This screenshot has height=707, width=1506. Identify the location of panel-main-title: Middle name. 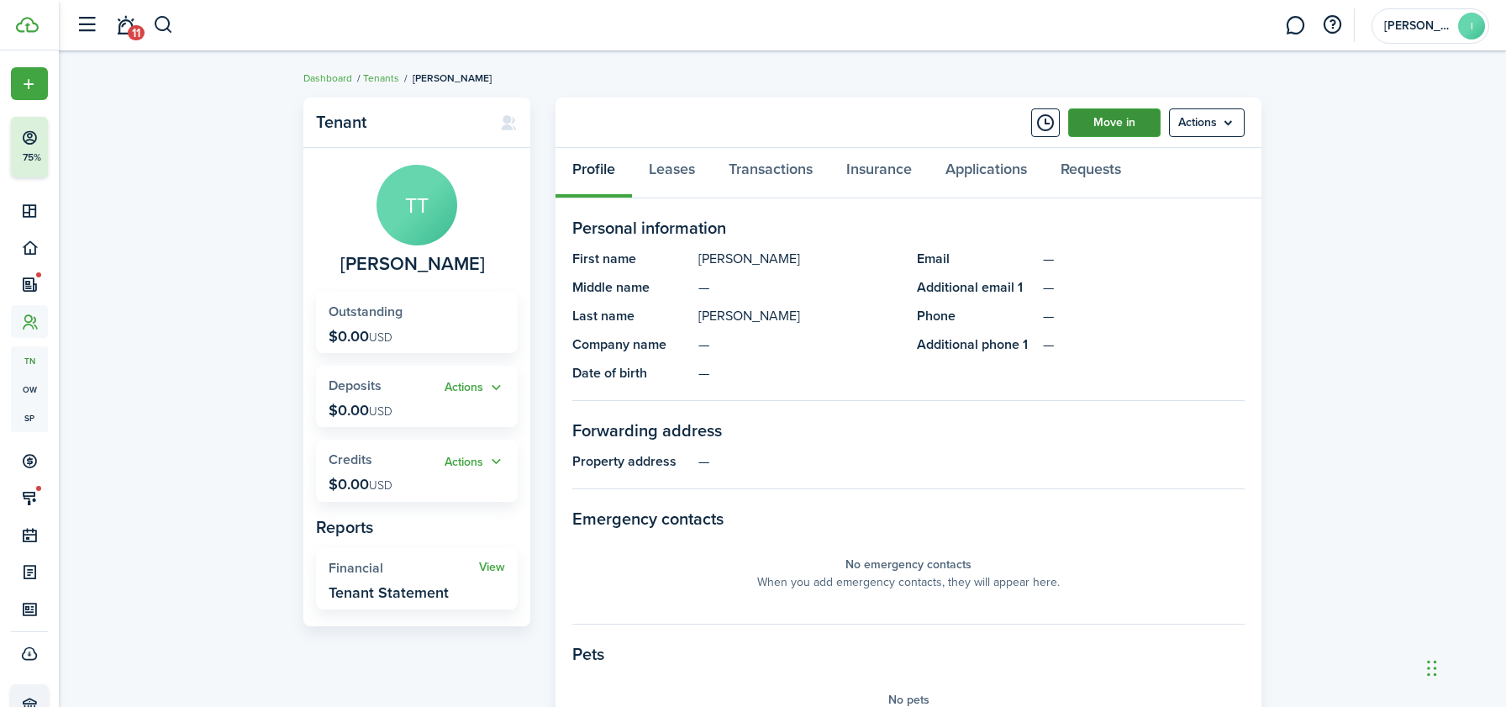
(631, 287).